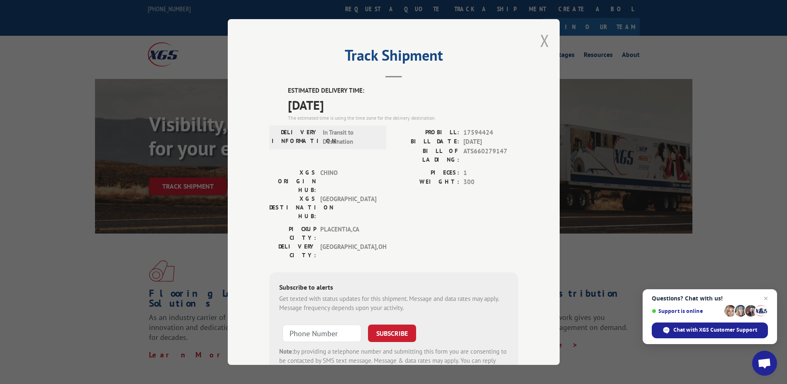  What do you see at coordinates (491, 132) in the screenshot?
I see `span: 17594424` at bounding box center [491, 132].